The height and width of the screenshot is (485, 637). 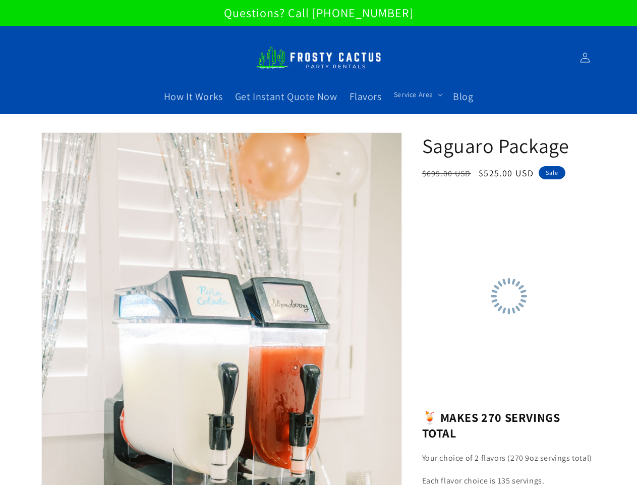 What do you see at coordinates (507, 457) in the screenshot?
I see `span: Your choice of 2 flavors (270 9oz servings total)` at bounding box center [507, 457].